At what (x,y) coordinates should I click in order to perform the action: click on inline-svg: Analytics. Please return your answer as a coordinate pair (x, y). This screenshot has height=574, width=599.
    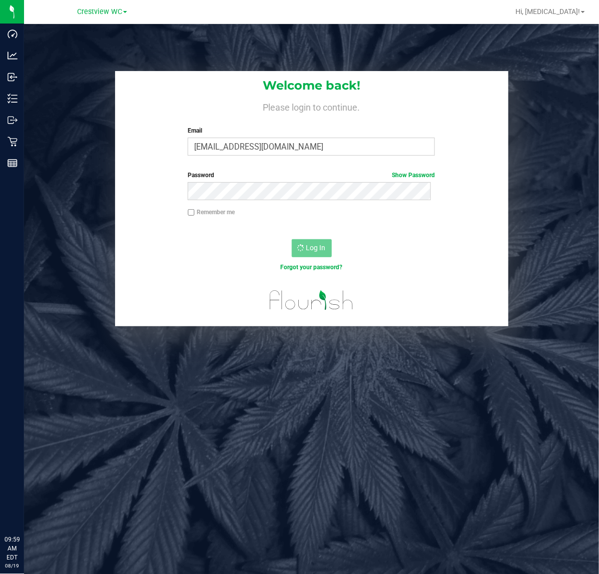
    Looking at the image, I should click on (13, 56).